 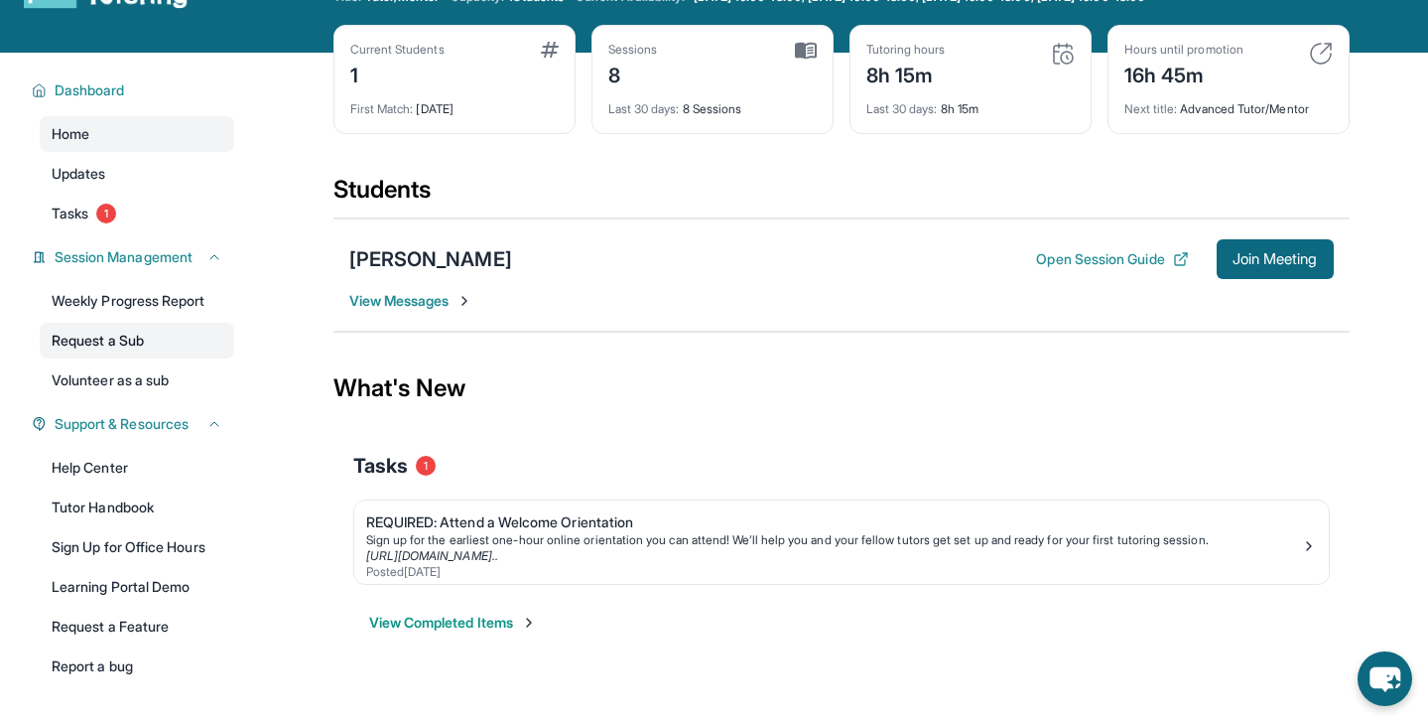 What do you see at coordinates (842, 196) in the screenshot?
I see `div: Students` at bounding box center [842, 196].